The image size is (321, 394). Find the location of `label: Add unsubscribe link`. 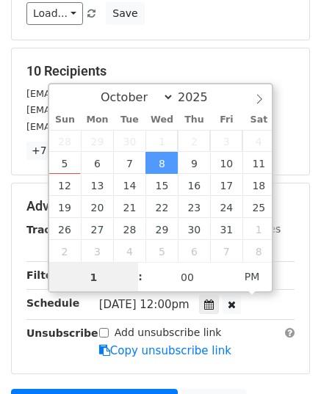

label: Add unsubscribe link is located at coordinates (168, 333).